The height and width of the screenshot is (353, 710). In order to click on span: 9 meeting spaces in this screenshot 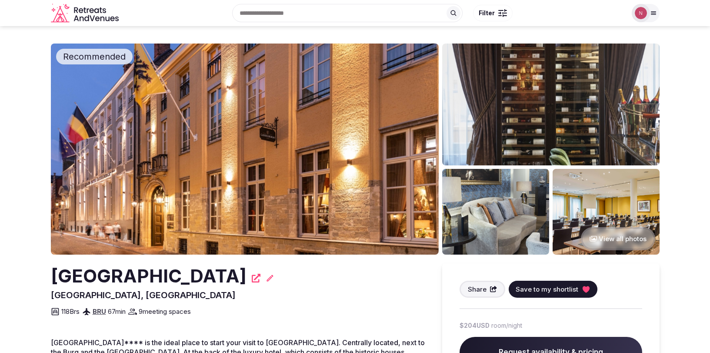, I will do `click(165, 311)`.